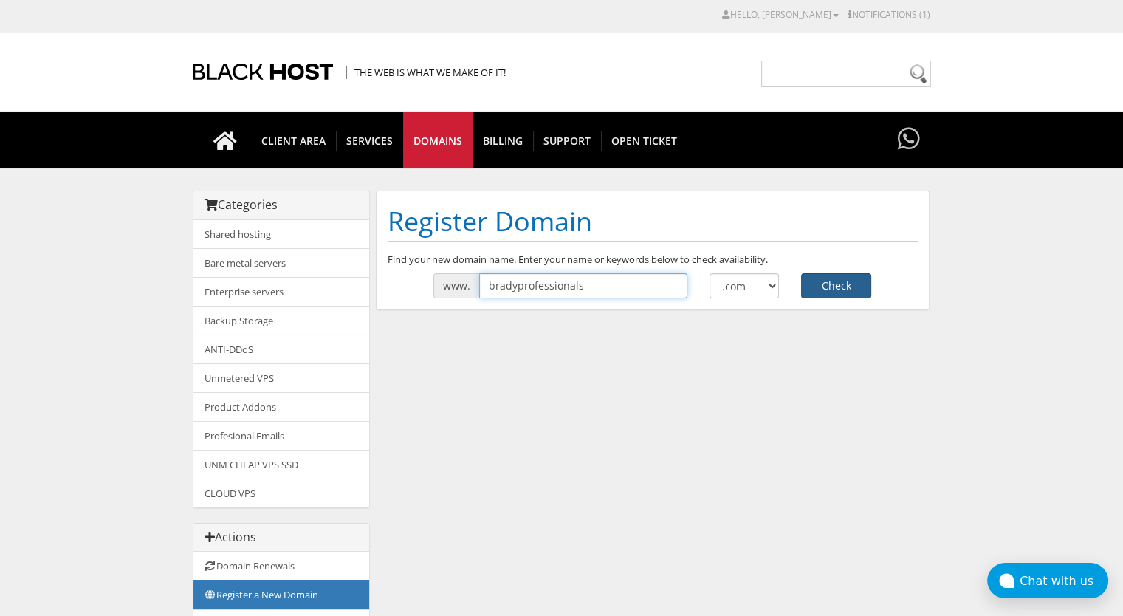 This screenshot has width=1123, height=616. I want to click on span: Billing, so click(503, 140).